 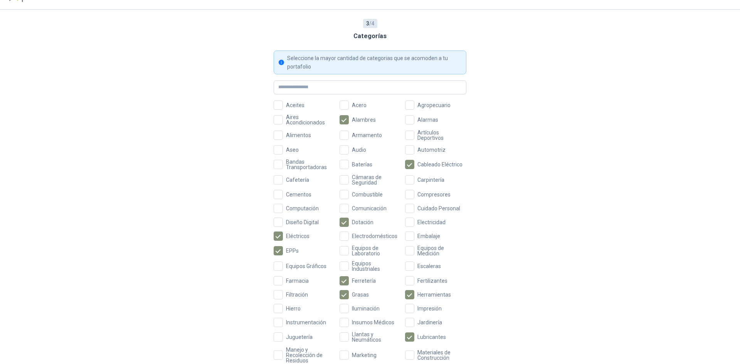 I want to click on span: Bandas Transportadoras, so click(x=309, y=165).